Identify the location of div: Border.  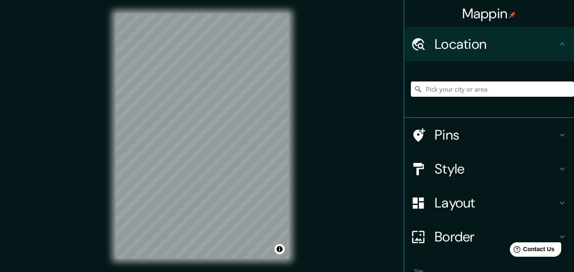
(489, 237).